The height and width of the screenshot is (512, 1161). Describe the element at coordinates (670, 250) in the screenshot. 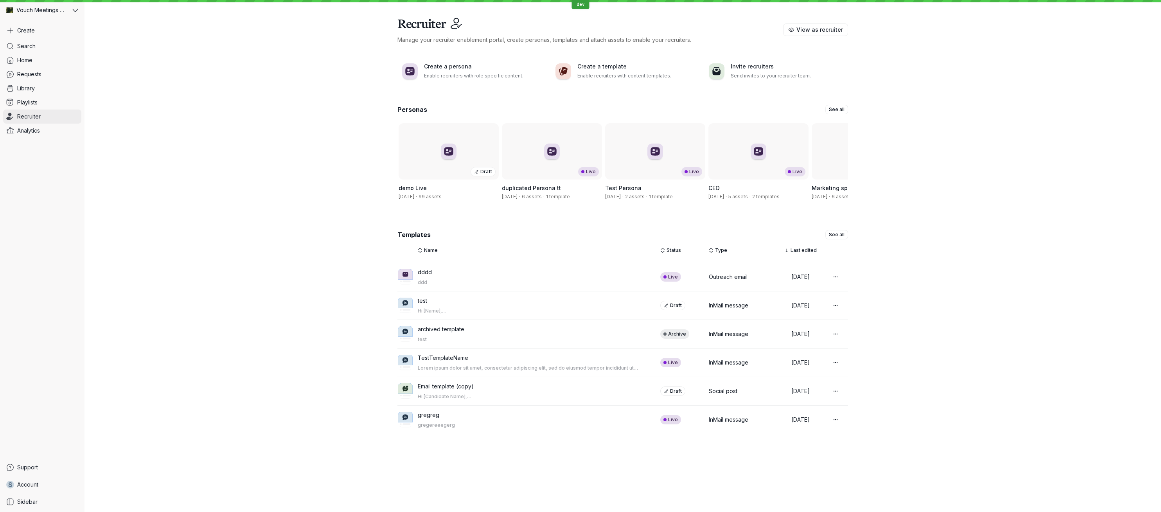

I see `button: Status` at that location.